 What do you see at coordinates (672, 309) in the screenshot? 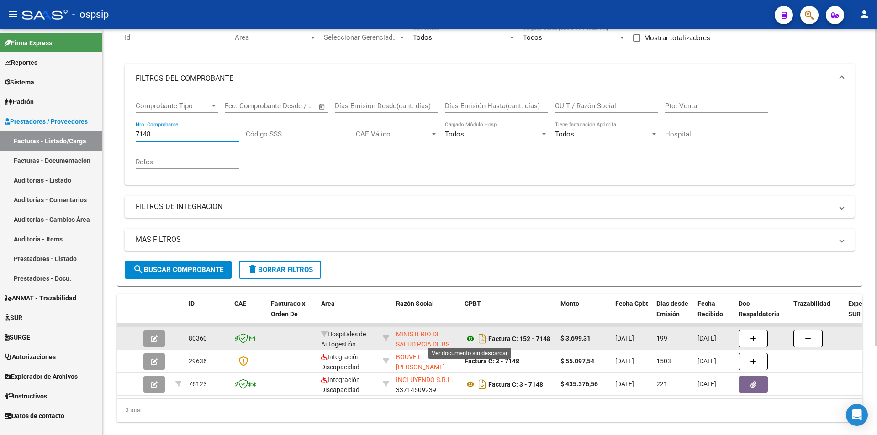
I see `span: Días desde Emisión` at bounding box center [672, 309].